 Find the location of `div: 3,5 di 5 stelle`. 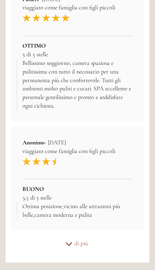

div: 3,5 di 5 stelle is located at coordinates (78, 194).